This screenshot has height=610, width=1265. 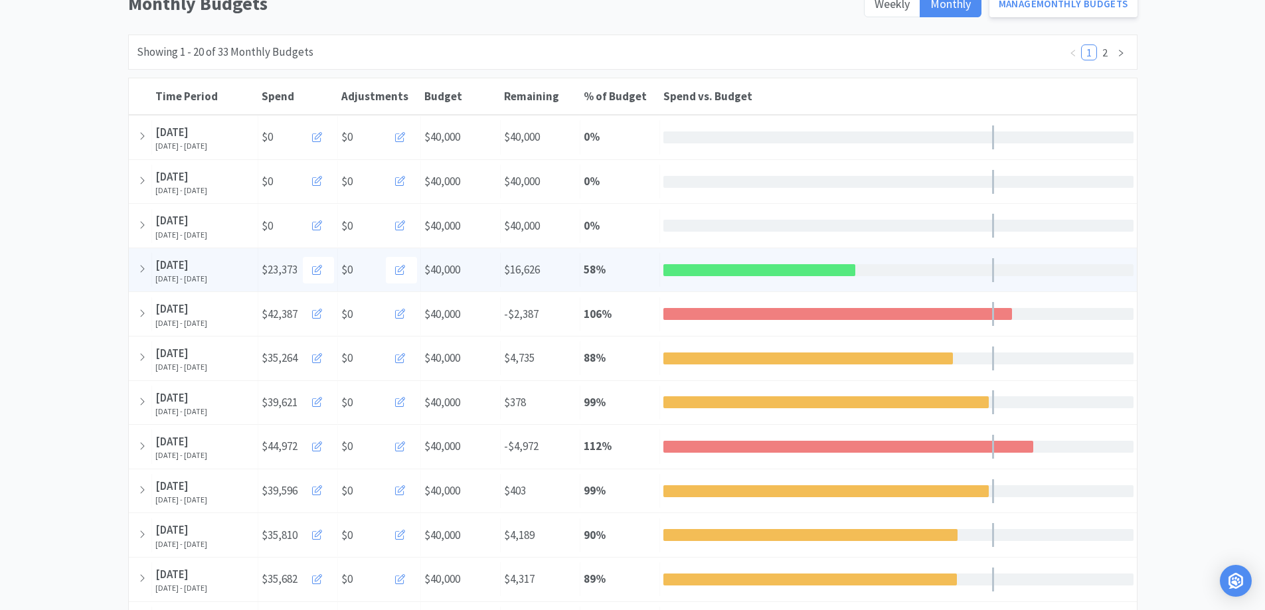 I want to click on i: icon: right, so click(x=1121, y=53).